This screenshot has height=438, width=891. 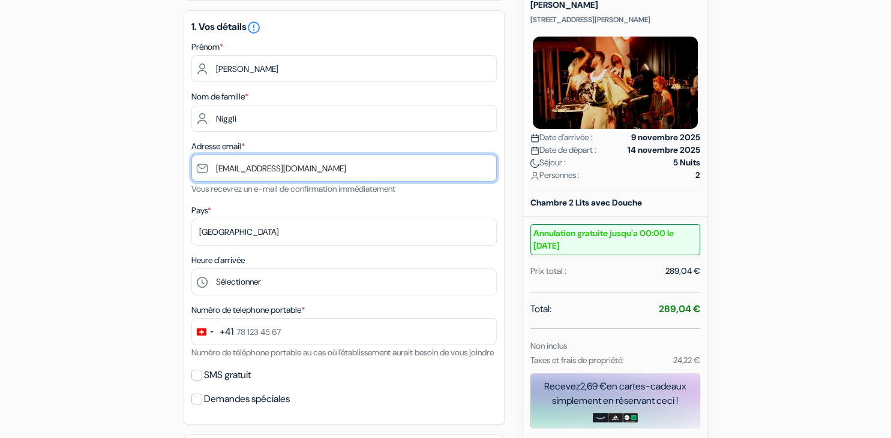 I want to click on strong: 2, so click(x=698, y=175).